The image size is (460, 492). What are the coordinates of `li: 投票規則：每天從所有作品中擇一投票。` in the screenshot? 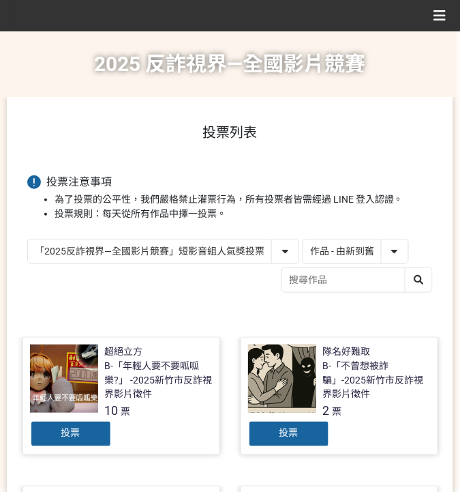 It's located at (244, 214).